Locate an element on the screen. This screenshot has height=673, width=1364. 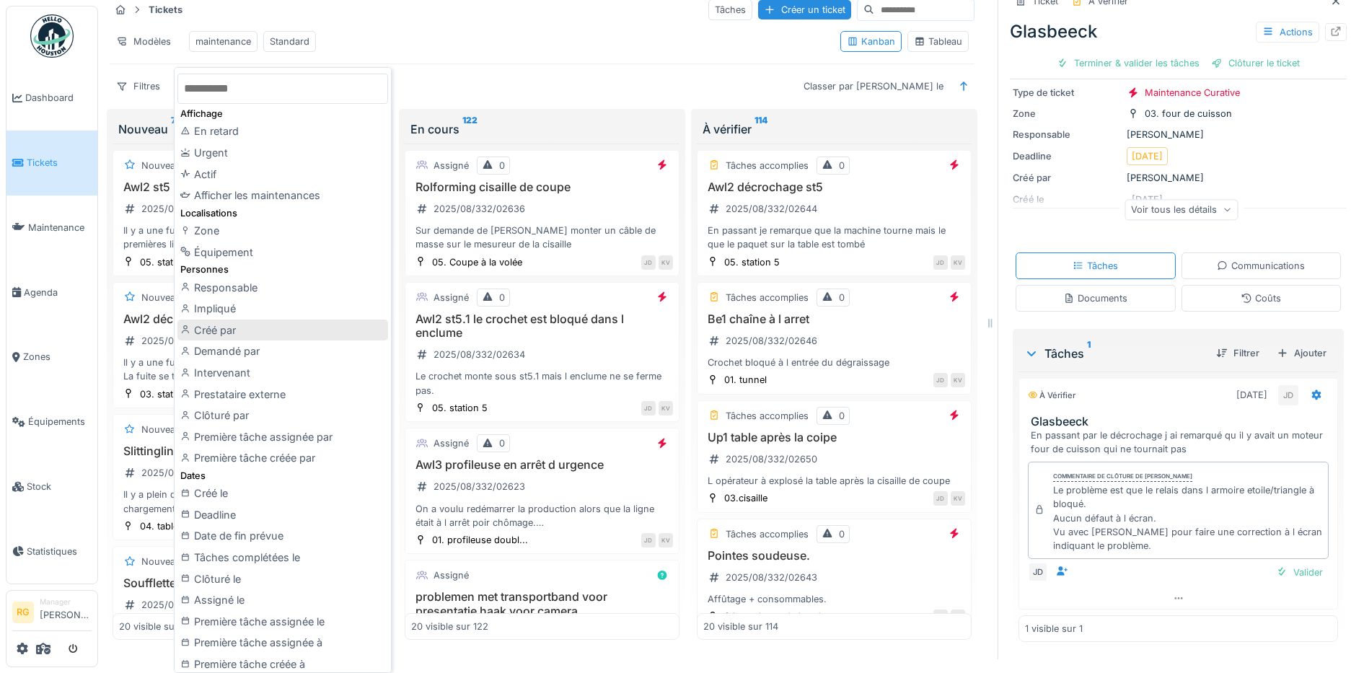
div: Tableau is located at coordinates (938, 41).